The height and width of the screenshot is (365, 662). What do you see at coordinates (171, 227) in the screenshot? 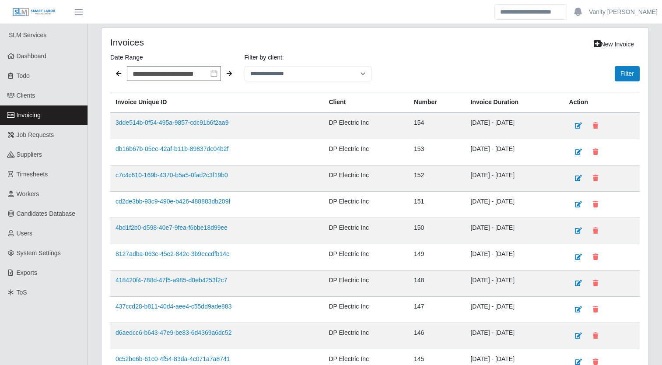
I see `a: 4bd1f2b0-d598-40e7-9fea-f6bbe18d99ee` at bounding box center [171, 227].